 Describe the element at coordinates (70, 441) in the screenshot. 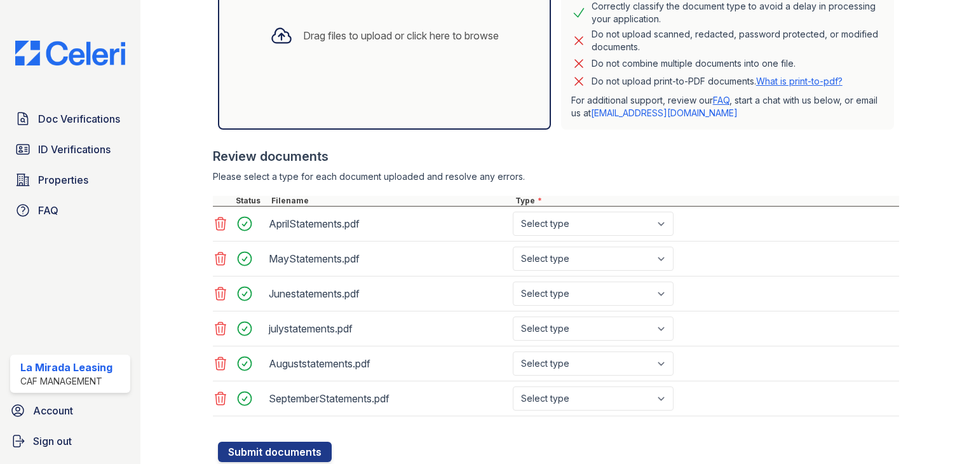

I see `a: Sign out` at that location.